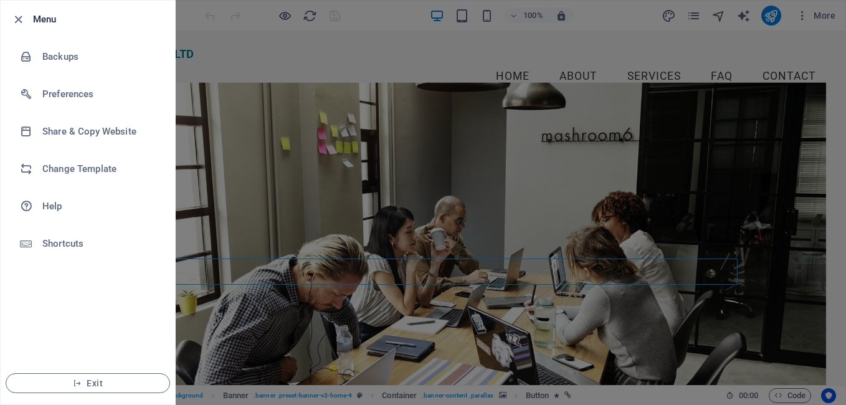 The image size is (846, 405). What do you see at coordinates (100, 57) in the screenshot?
I see `h6: Backups` at bounding box center [100, 57].